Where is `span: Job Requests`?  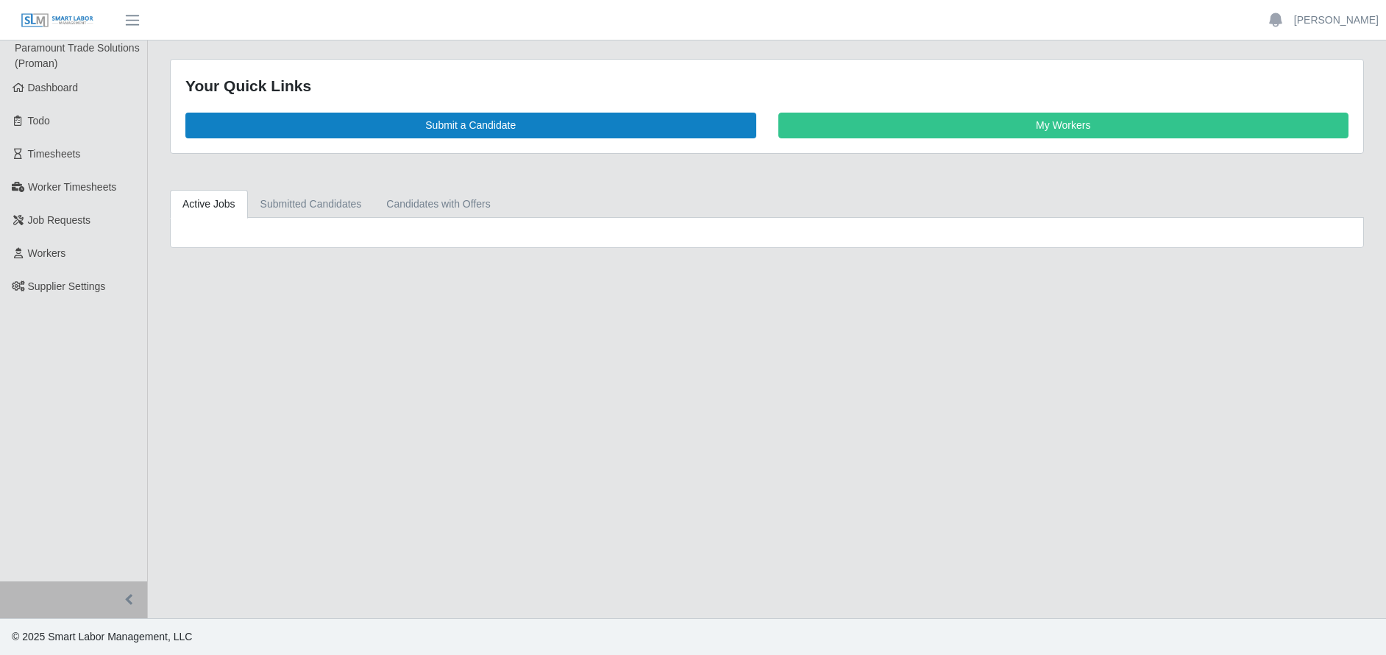 span: Job Requests is located at coordinates (60, 220).